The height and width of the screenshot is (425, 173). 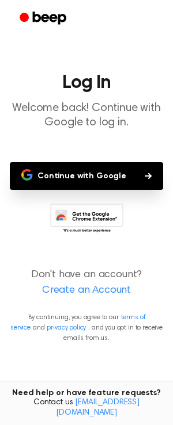 What do you see at coordinates (86, 283) in the screenshot?
I see `p: Don't have an account?` at bounding box center [86, 283].